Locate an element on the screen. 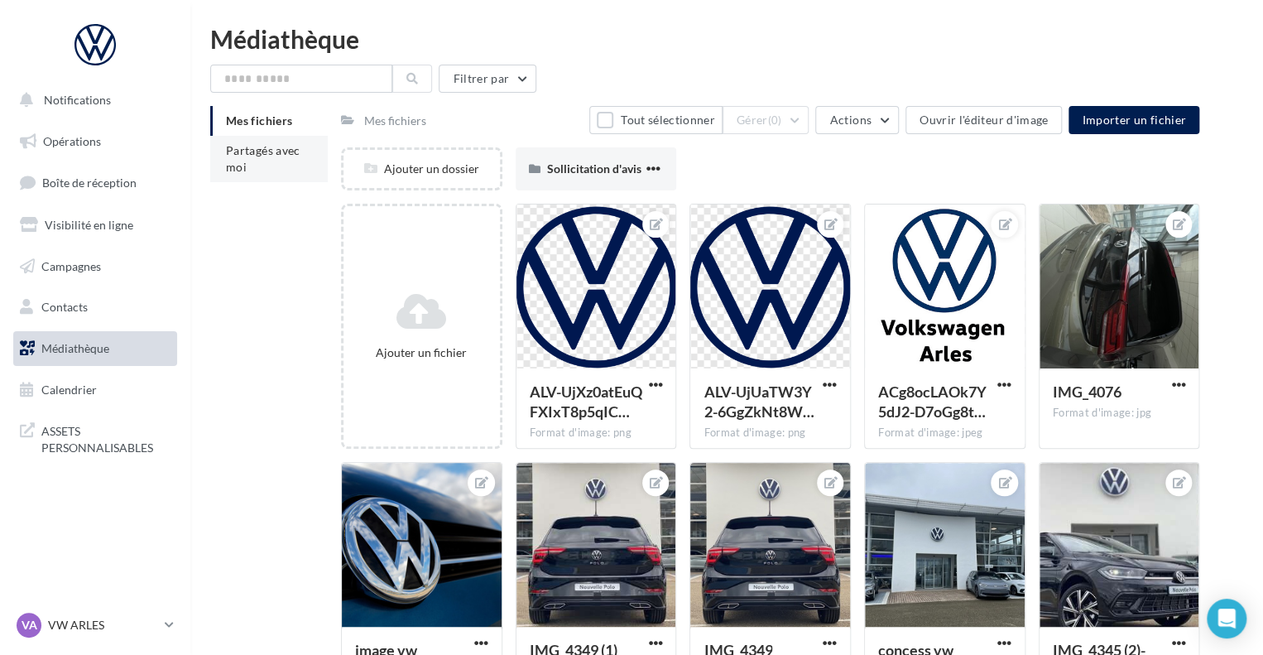 Image resolution: width=1263 pixels, height=655 pixels. a: Visibilité en ligne is located at coordinates (95, 225).